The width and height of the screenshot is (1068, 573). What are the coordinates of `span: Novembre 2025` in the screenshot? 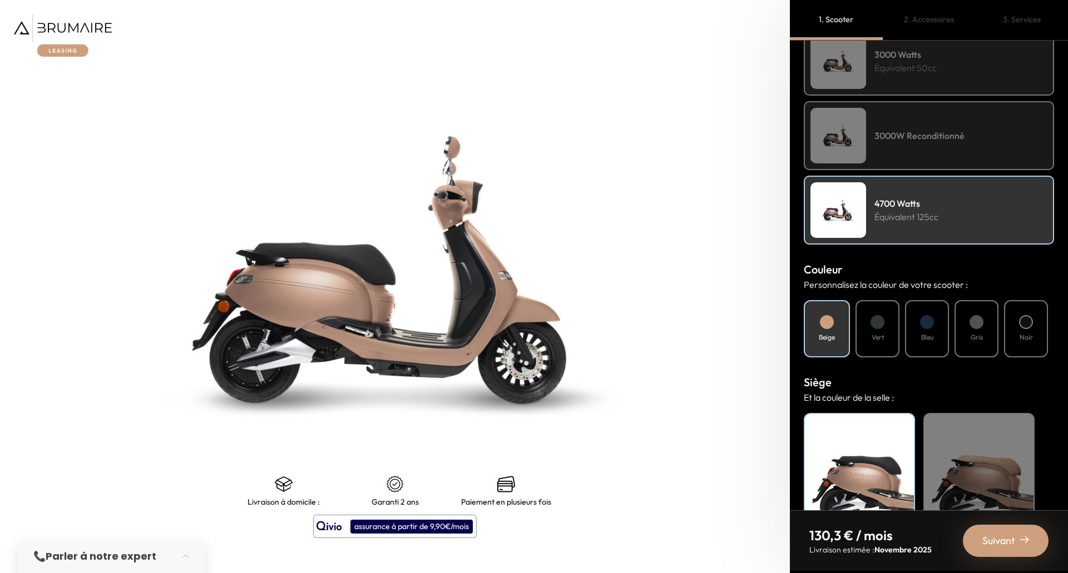 It's located at (903, 550).